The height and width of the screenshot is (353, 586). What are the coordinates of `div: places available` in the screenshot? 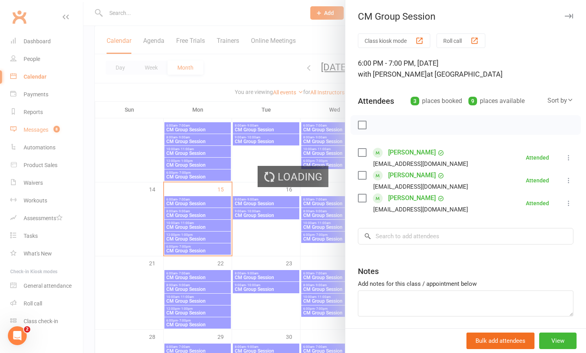 It's located at (496, 101).